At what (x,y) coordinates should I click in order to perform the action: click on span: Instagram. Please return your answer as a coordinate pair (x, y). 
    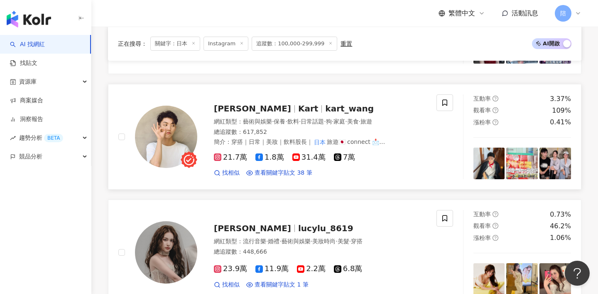
    Looking at the image, I should click on (226, 44).